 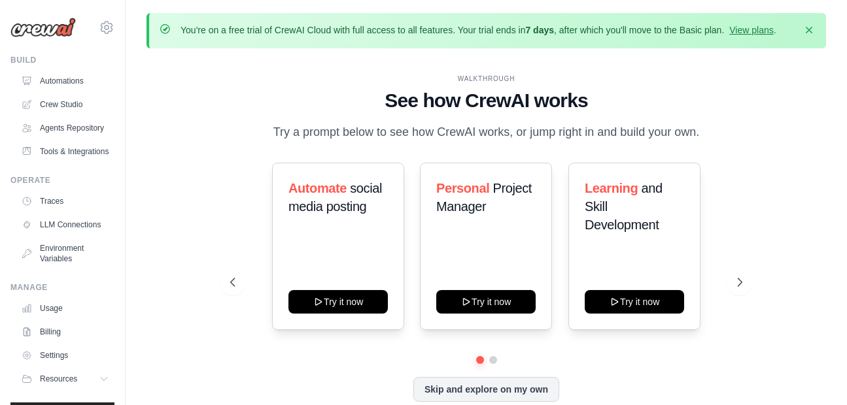 I want to click on p: Try a prompt below to see how CrewAI works, or jump right in and build your own., so click(x=487, y=132).